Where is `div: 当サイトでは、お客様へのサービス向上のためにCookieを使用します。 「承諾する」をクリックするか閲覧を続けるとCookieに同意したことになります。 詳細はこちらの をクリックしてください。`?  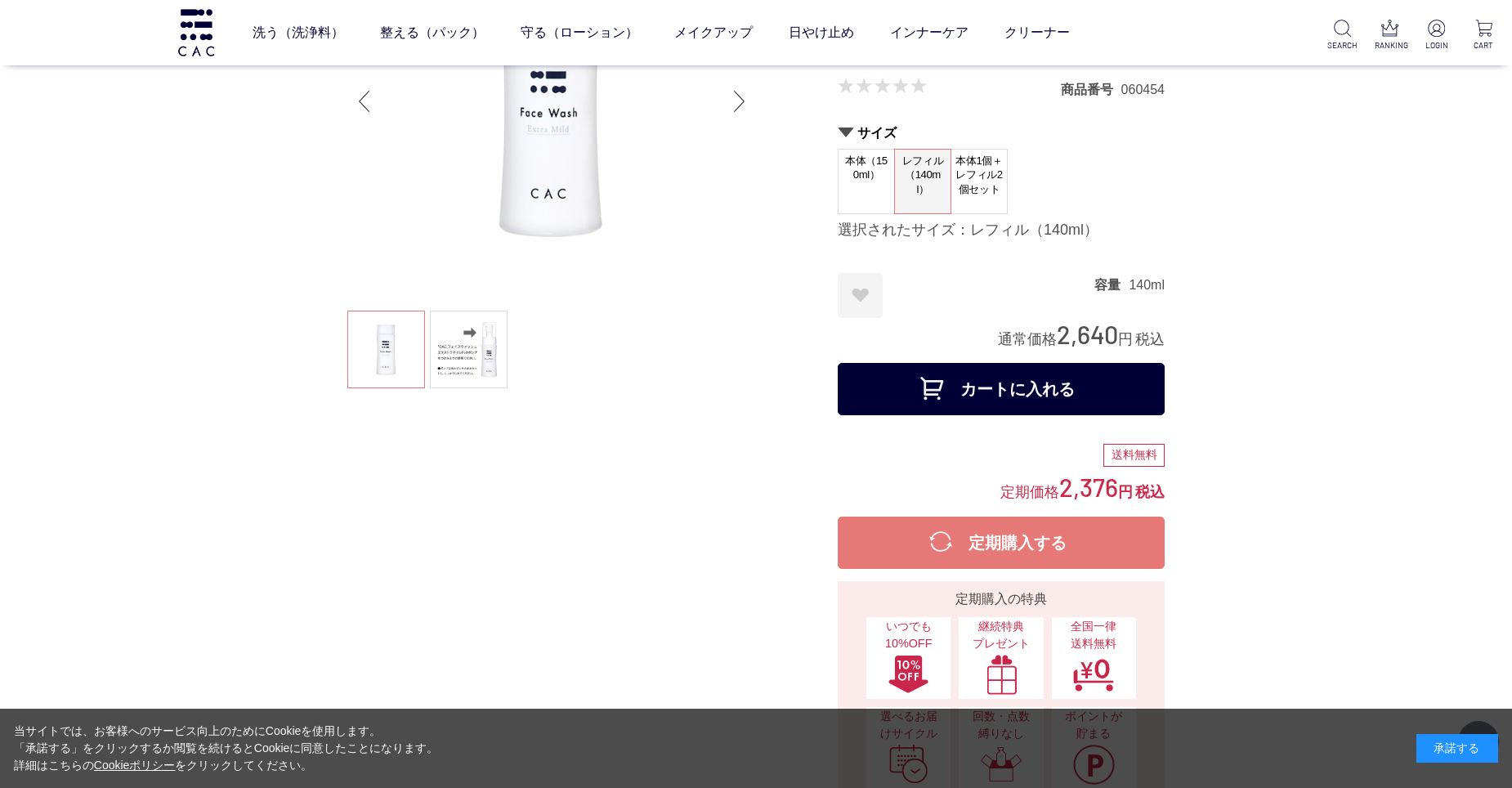
div: 当サイトでは、お客様へのサービス向上のためにCookieを使用します。 「承諾する」をクリックするか閲覧を続けるとCookieに同意したことになります。 詳細はこちらの をクリックしてください。 is located at coordinates (226, 748).